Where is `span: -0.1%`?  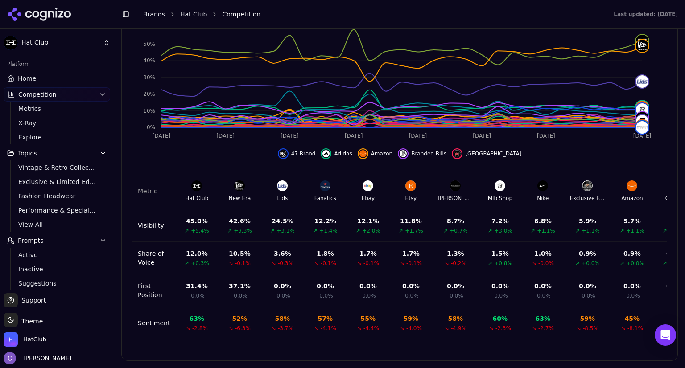 span: -0.1% is located at coordinates (328, 264).